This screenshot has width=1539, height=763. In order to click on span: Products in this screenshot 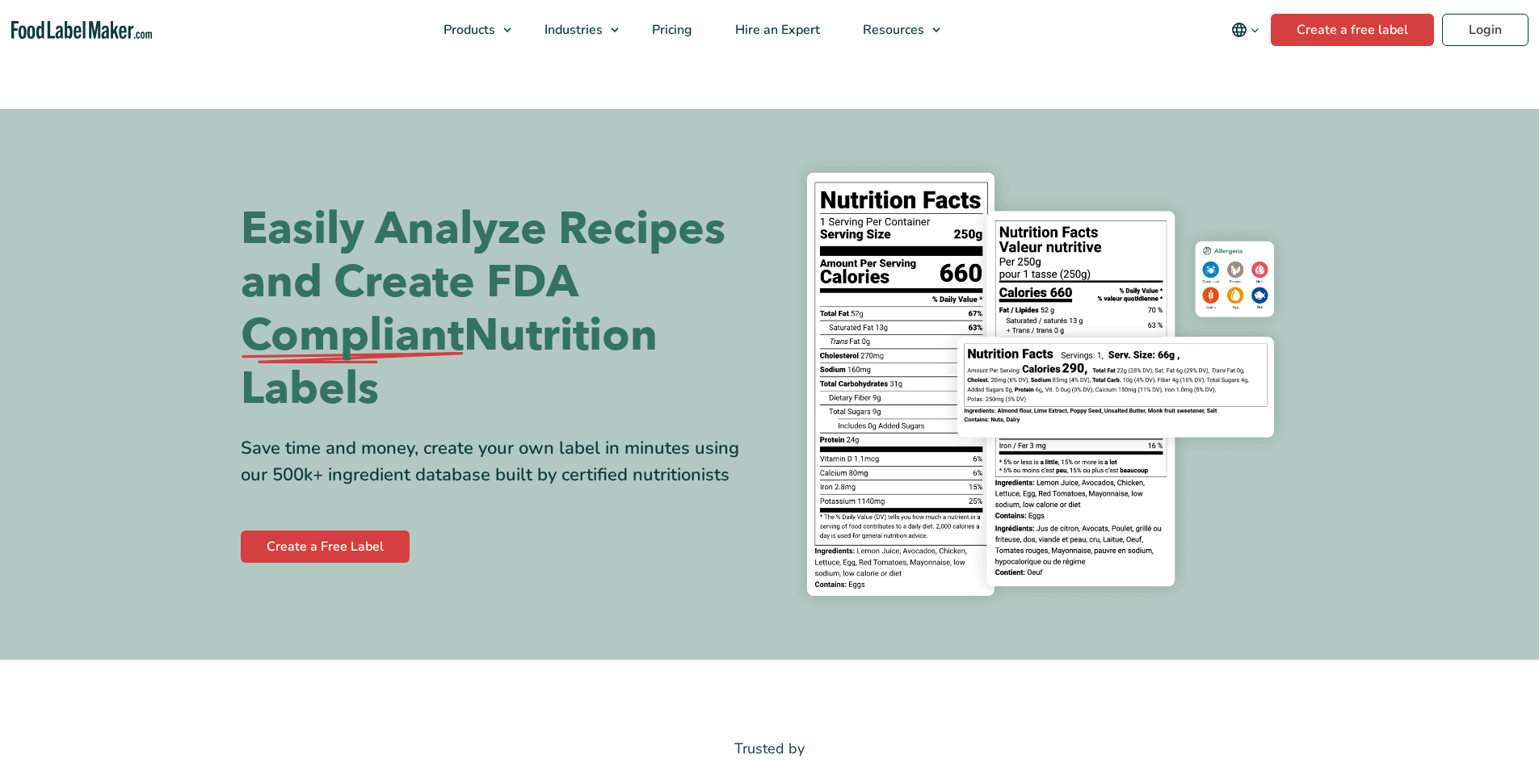, I will do `click(468, 30)`.